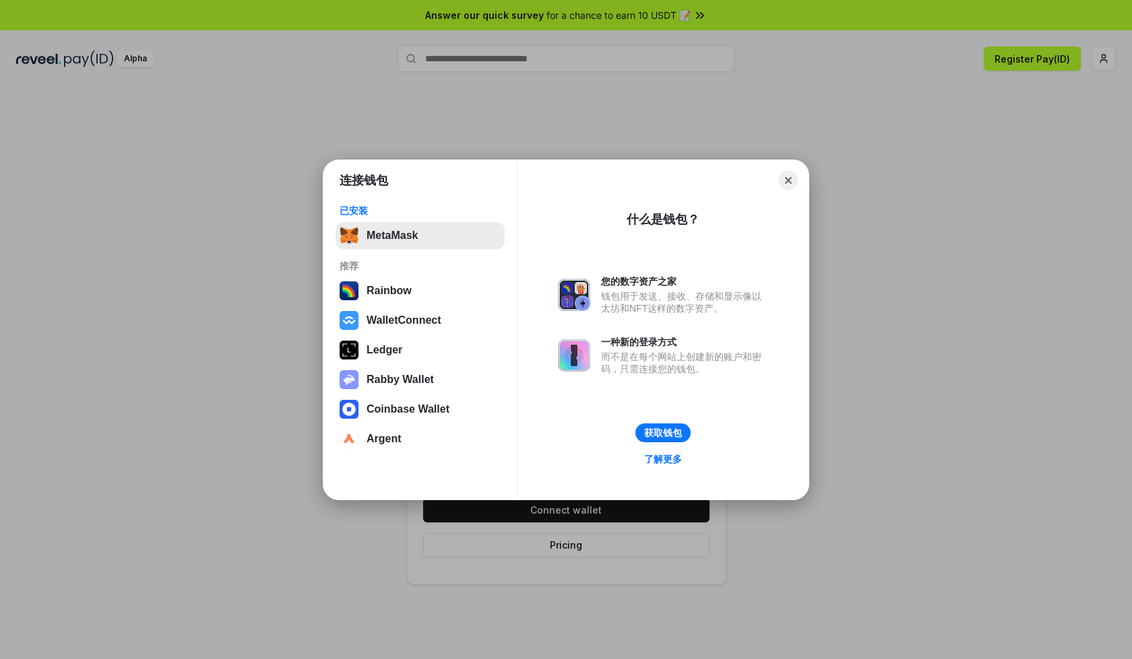 This screenshot has height=659, width=1132. What do you see at coordinates (349, 236) in the screenshot?
I see `img: svg+xml,%3Csvg%20fill%3D%22none%22%20height%3D%2233%22%20viewBox%3D%220%200%2035%2033%22%20width%...` at bounding box center [349, 236].